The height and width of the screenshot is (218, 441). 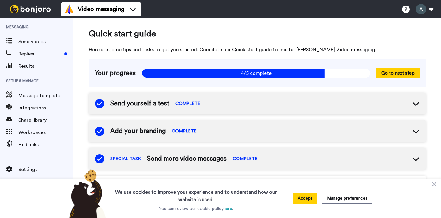 What do you see at coordinates (86, 193) in the screenshot?
I see `img: bear-with-cookie.png` at bounding box center [86, 193].